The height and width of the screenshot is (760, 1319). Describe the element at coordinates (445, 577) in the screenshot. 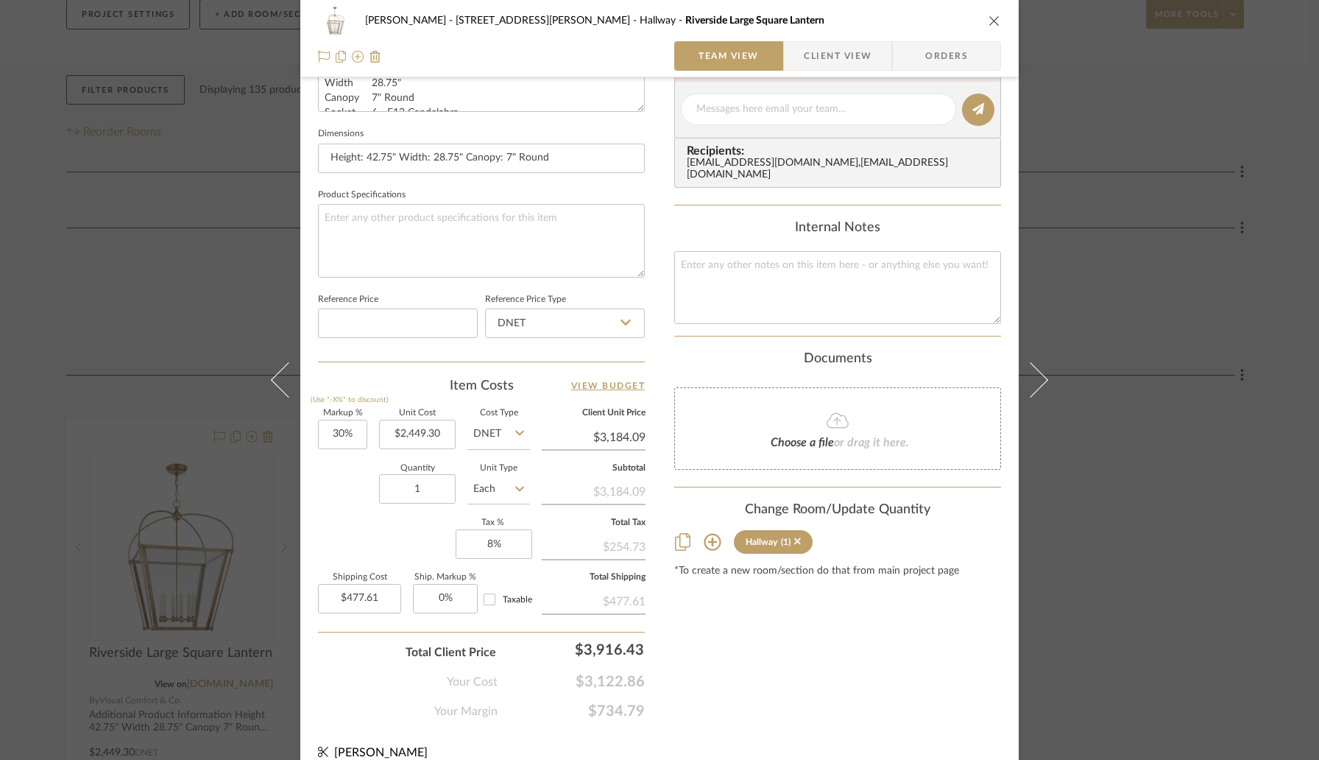

I see `label: Ship. Markup %` at that location.